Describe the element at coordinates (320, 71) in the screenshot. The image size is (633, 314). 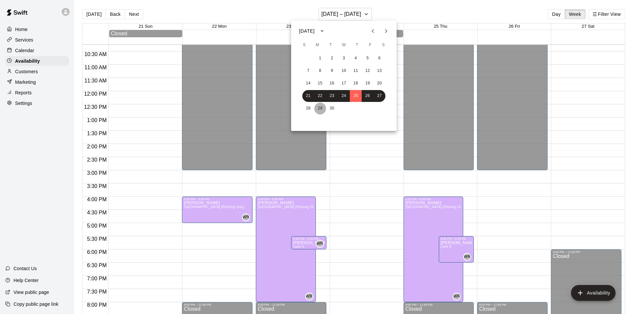
I see `button: 8` at that location.